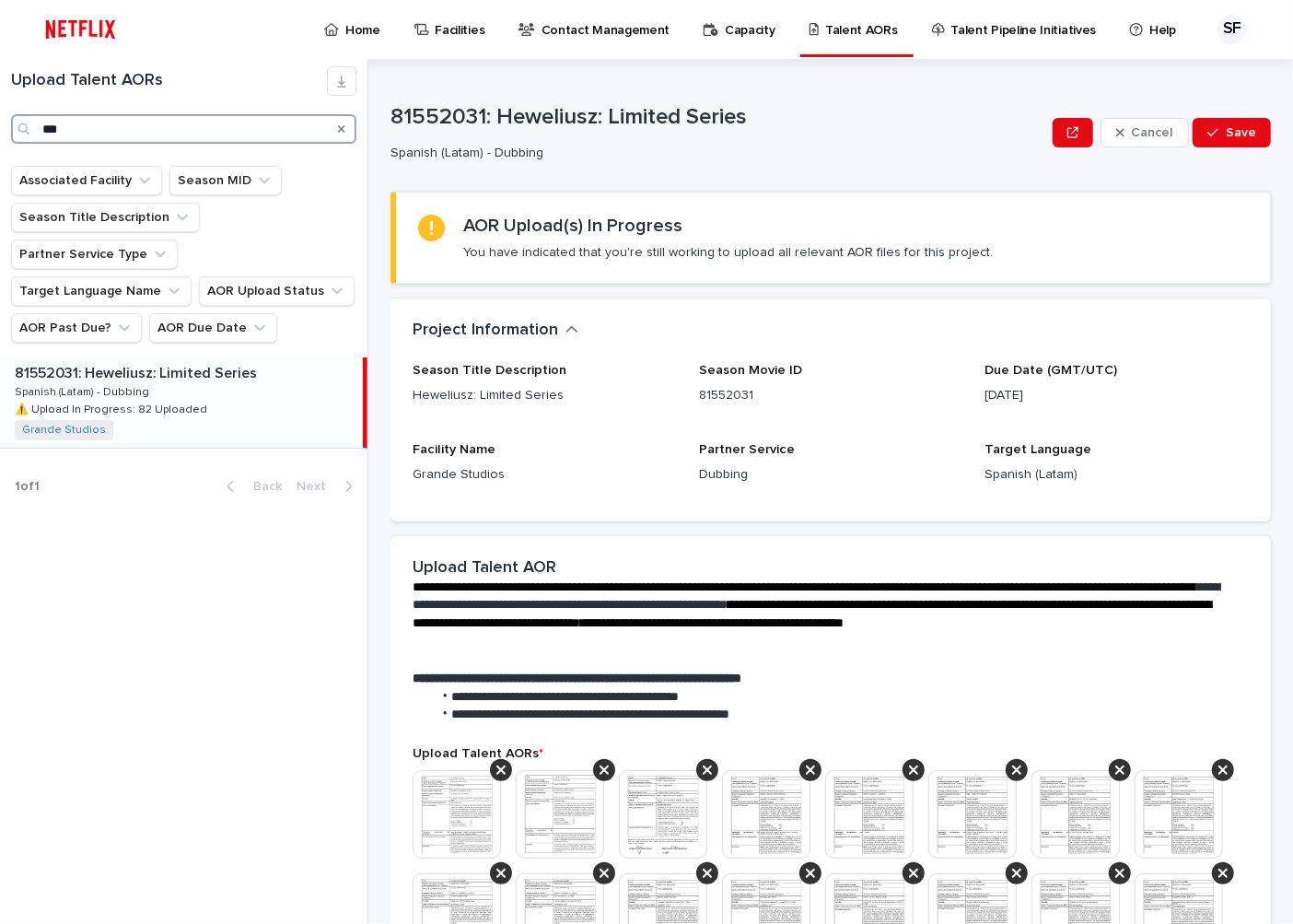 This screenshot has height=924, width=1293. What do you see at coordinates (262, 486) in the screenshot?
I see `span: Back` at bounding box center [262, 486].